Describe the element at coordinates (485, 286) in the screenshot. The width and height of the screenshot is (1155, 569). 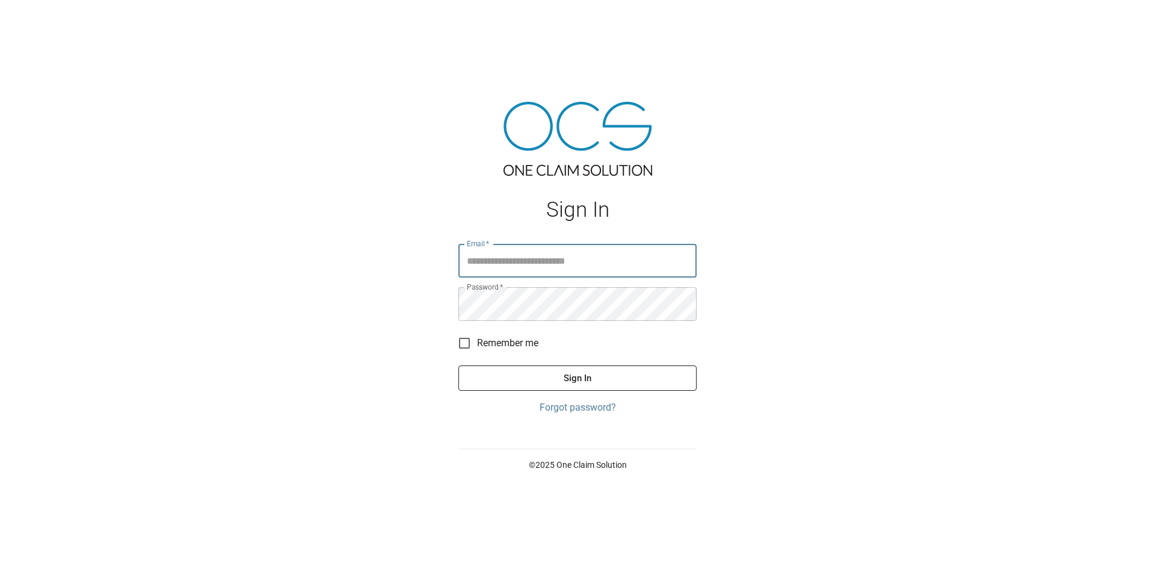
I see `label: Password` at that location.